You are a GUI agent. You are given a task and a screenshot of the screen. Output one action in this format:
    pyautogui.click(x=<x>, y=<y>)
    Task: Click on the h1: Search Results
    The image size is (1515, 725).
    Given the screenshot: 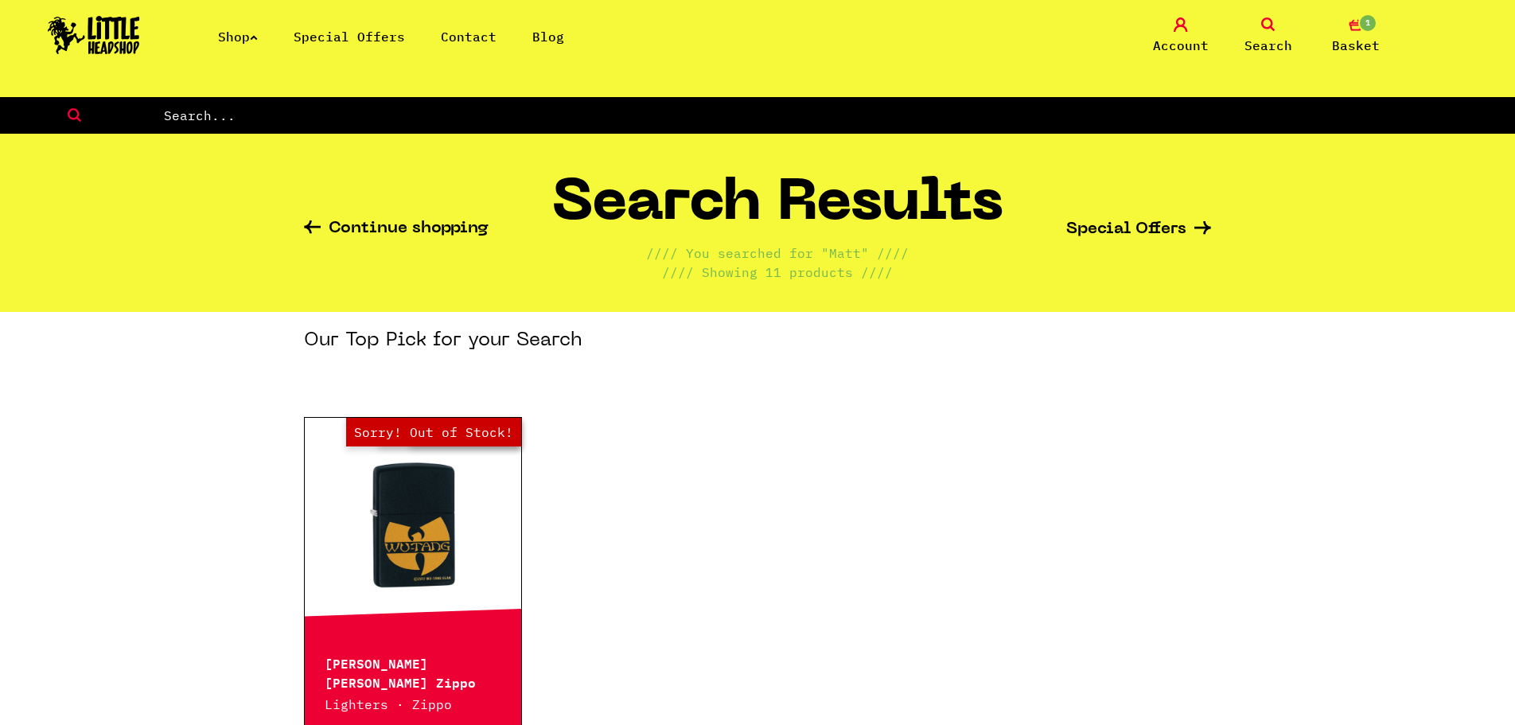 What is the action you would take?
    pyautogui.click(x=777, y=210)
    